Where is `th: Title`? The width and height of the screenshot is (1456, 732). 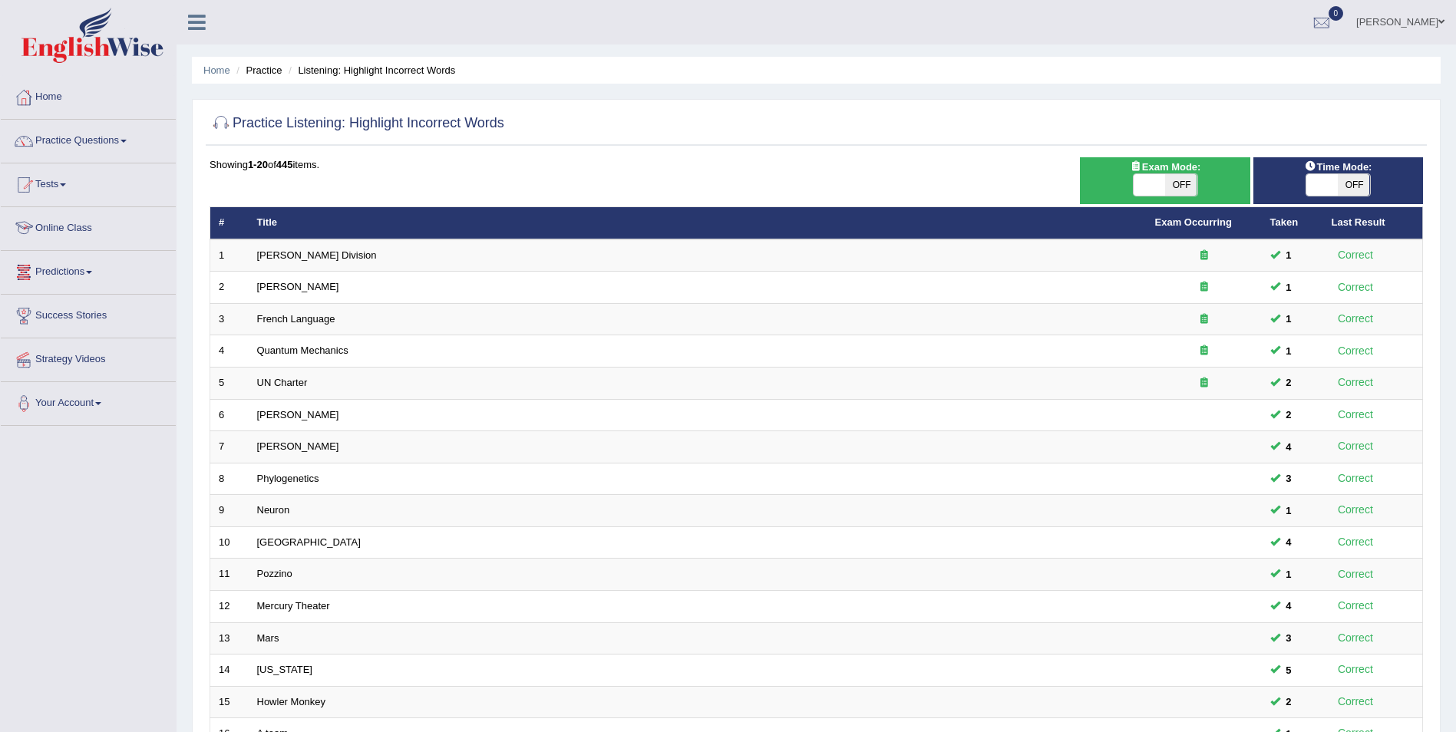
th: Title is located at coordinates (698, 223).